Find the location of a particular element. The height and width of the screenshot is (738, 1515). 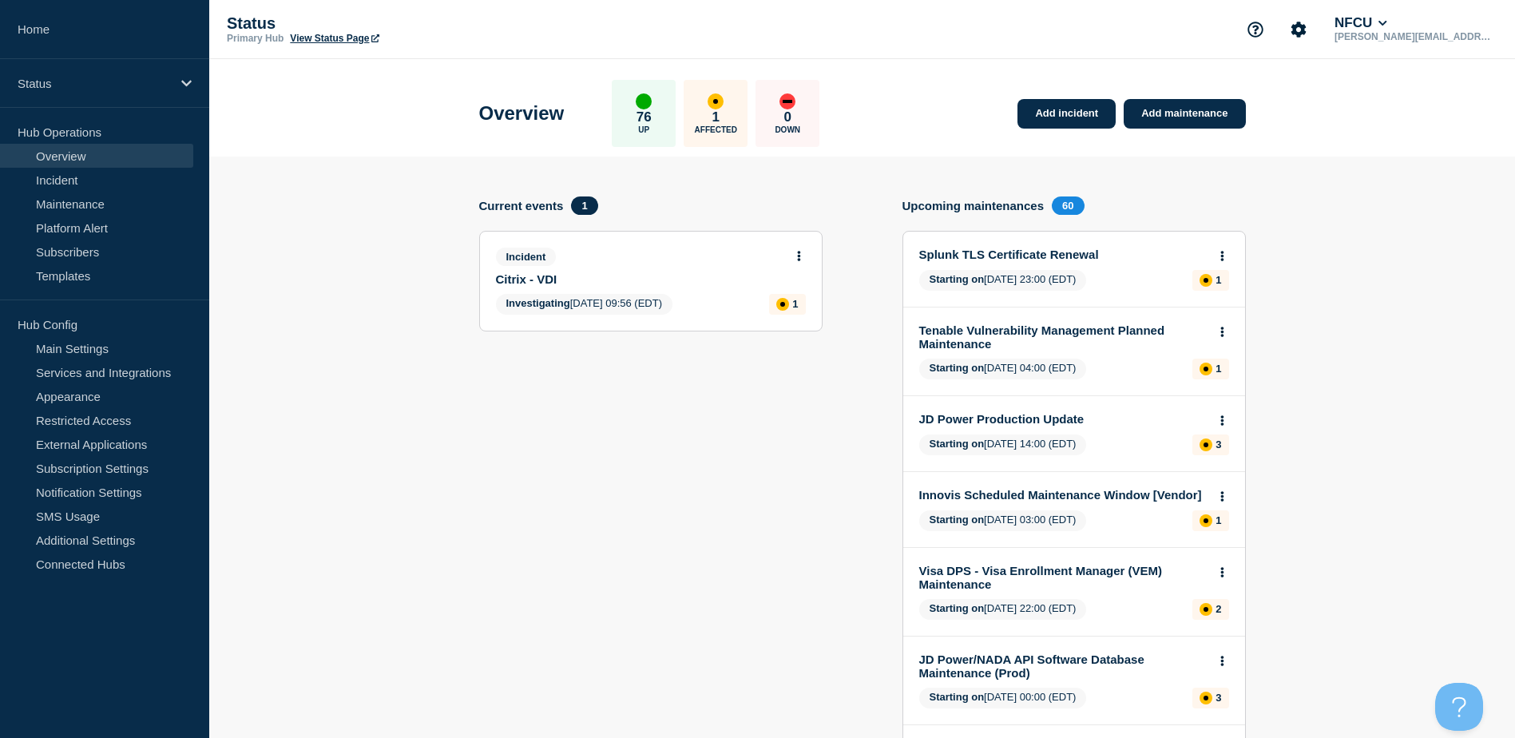

h4: Upcoming maintenances is located at coordinates (973, 205).